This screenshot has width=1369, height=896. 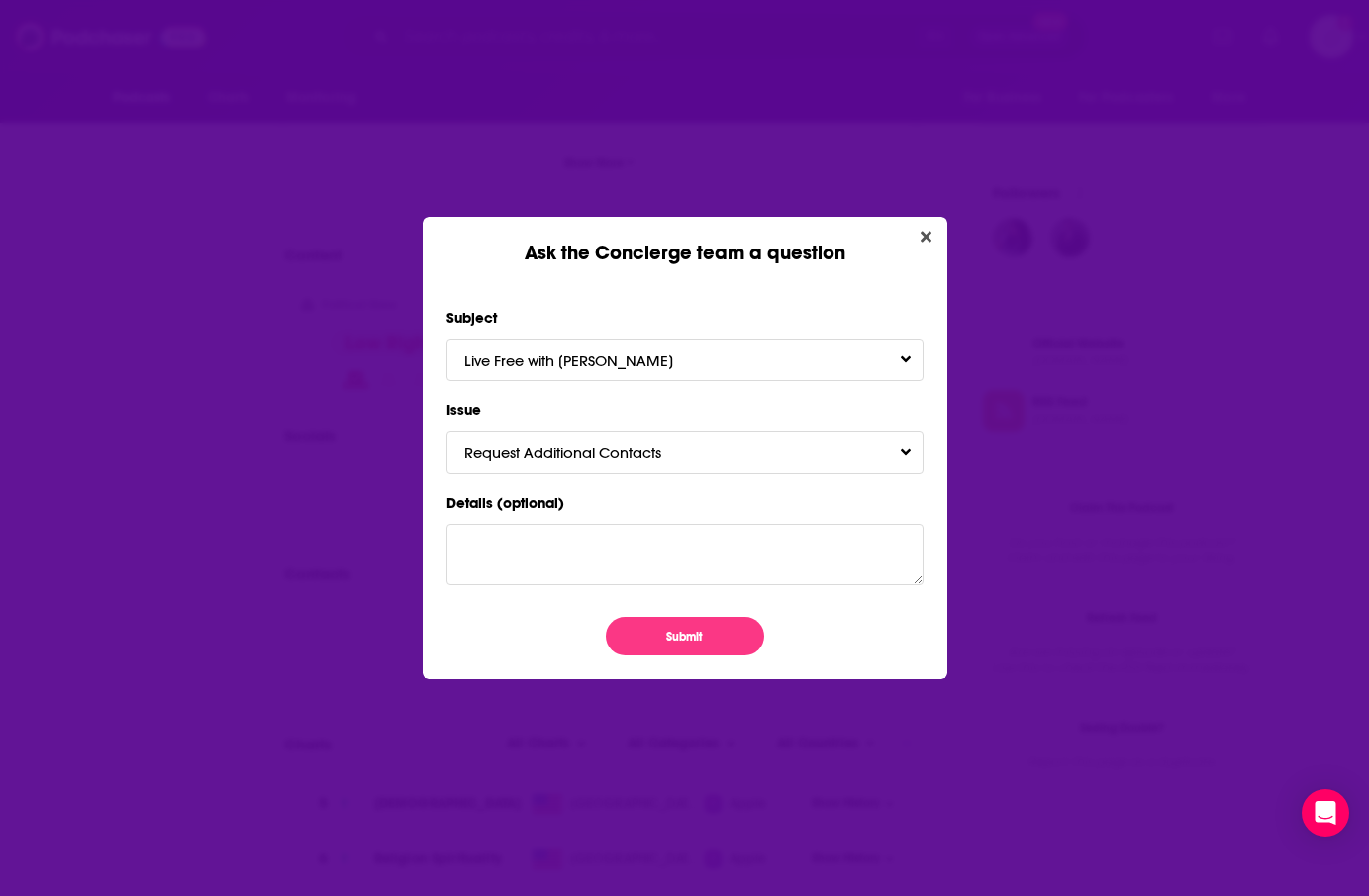 I want to click on label: Details (optional), so click(x=685, y=503).